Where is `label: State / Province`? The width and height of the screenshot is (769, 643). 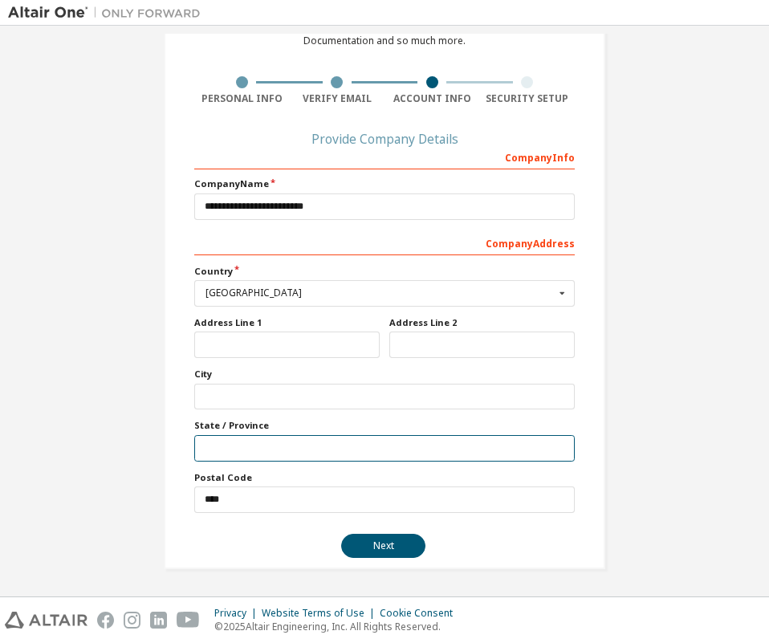
label: State / Province is located at coordinates (385, 426).